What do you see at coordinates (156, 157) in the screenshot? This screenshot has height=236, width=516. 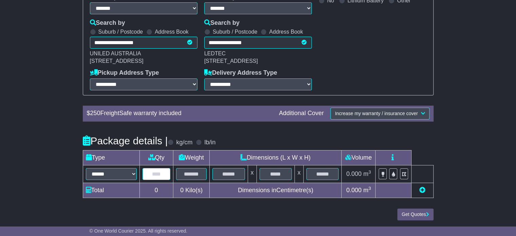 I see `td: Qty` at bounding box center [156, 157].